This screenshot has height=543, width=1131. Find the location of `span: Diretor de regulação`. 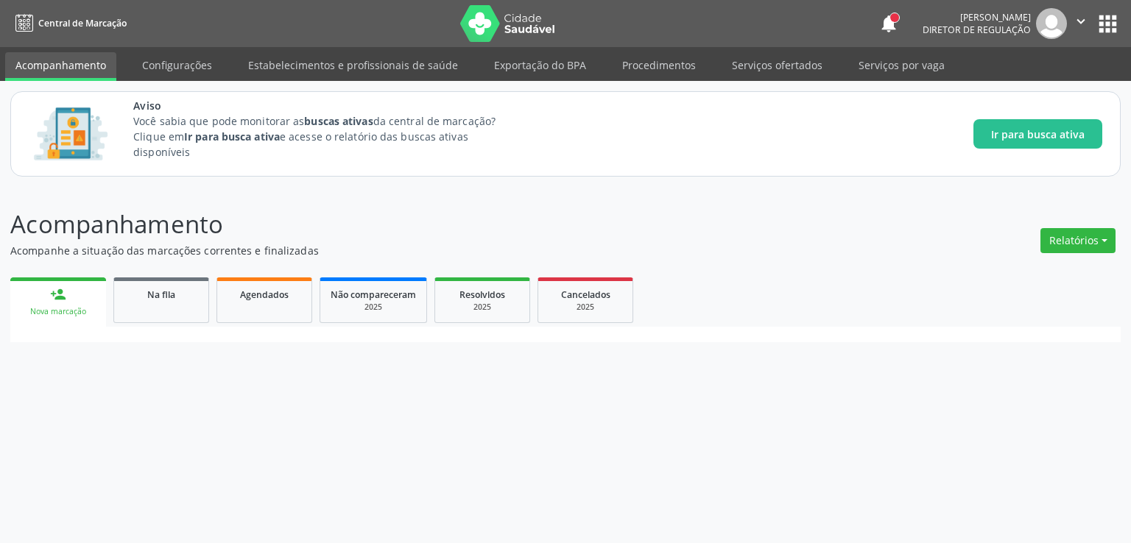

span: Diretor de regulação is located at coordinates (976, 29).